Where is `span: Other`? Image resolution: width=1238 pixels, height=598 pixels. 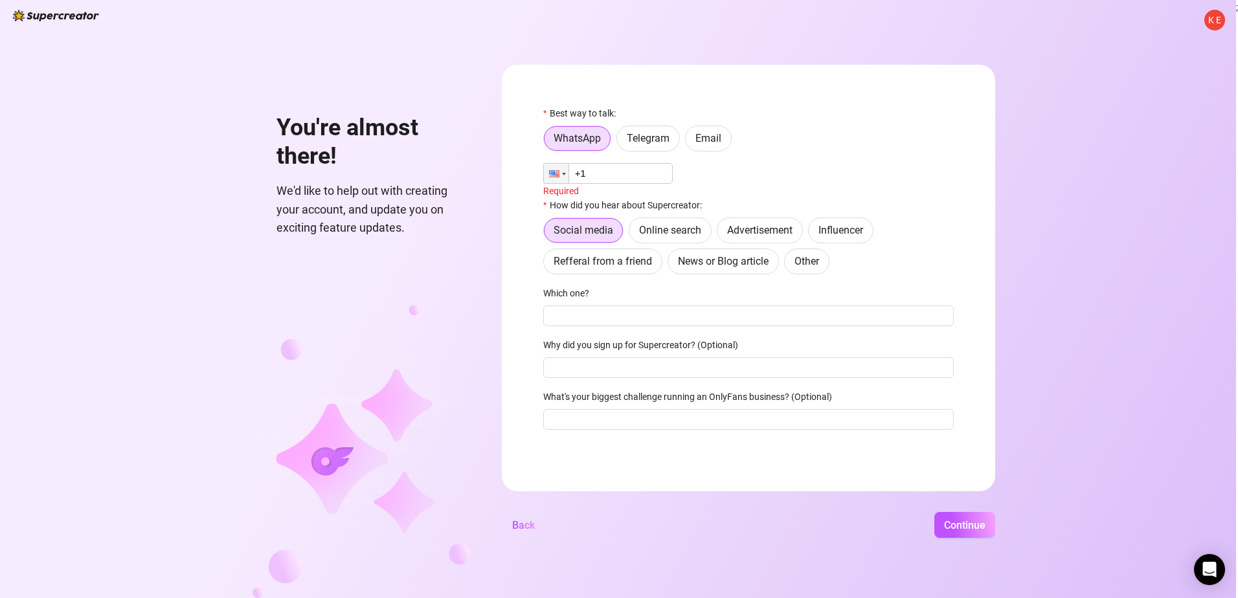 span: Other is located at coordinates (807, 261).